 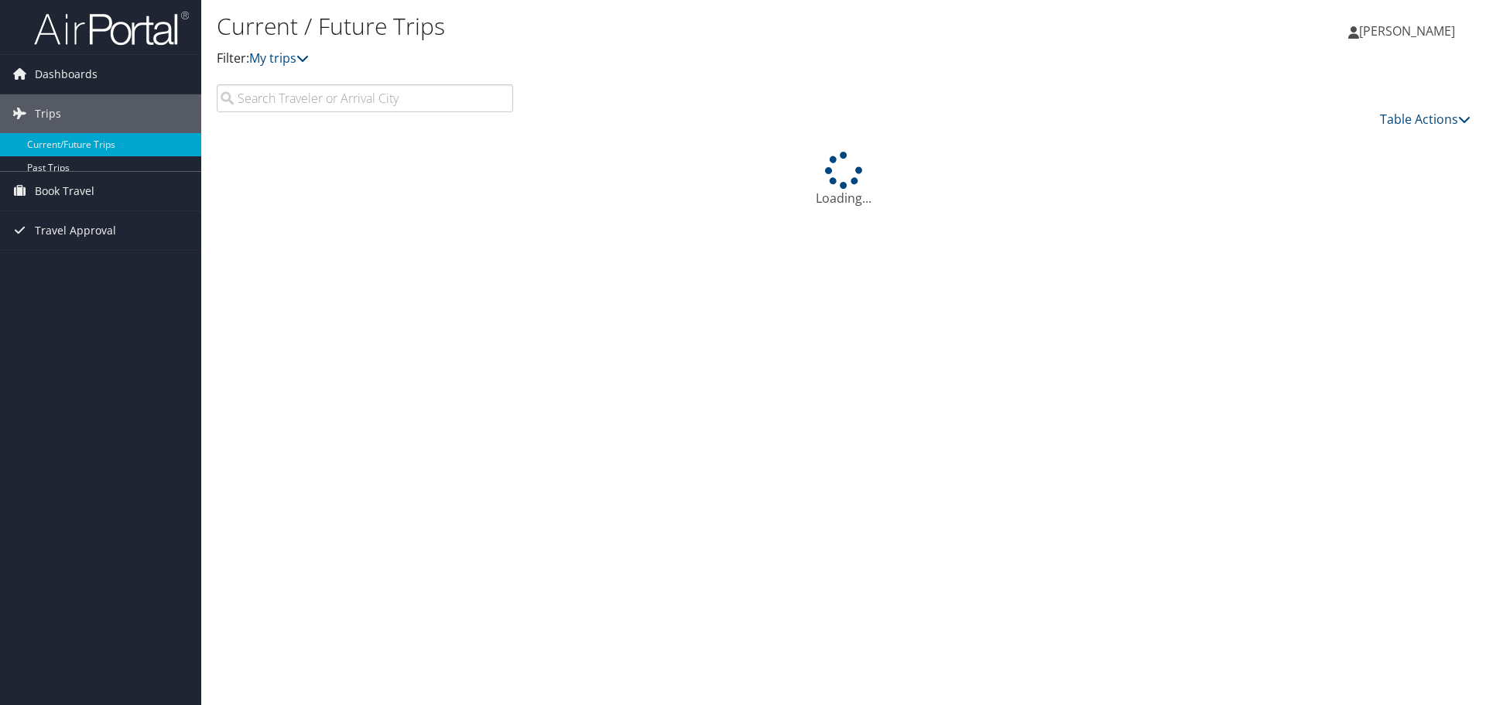 What do you see at coordinates (635, 26) in the screenshot?
I see `h1: Current / Future Trips` at bounding box center [635, 26].